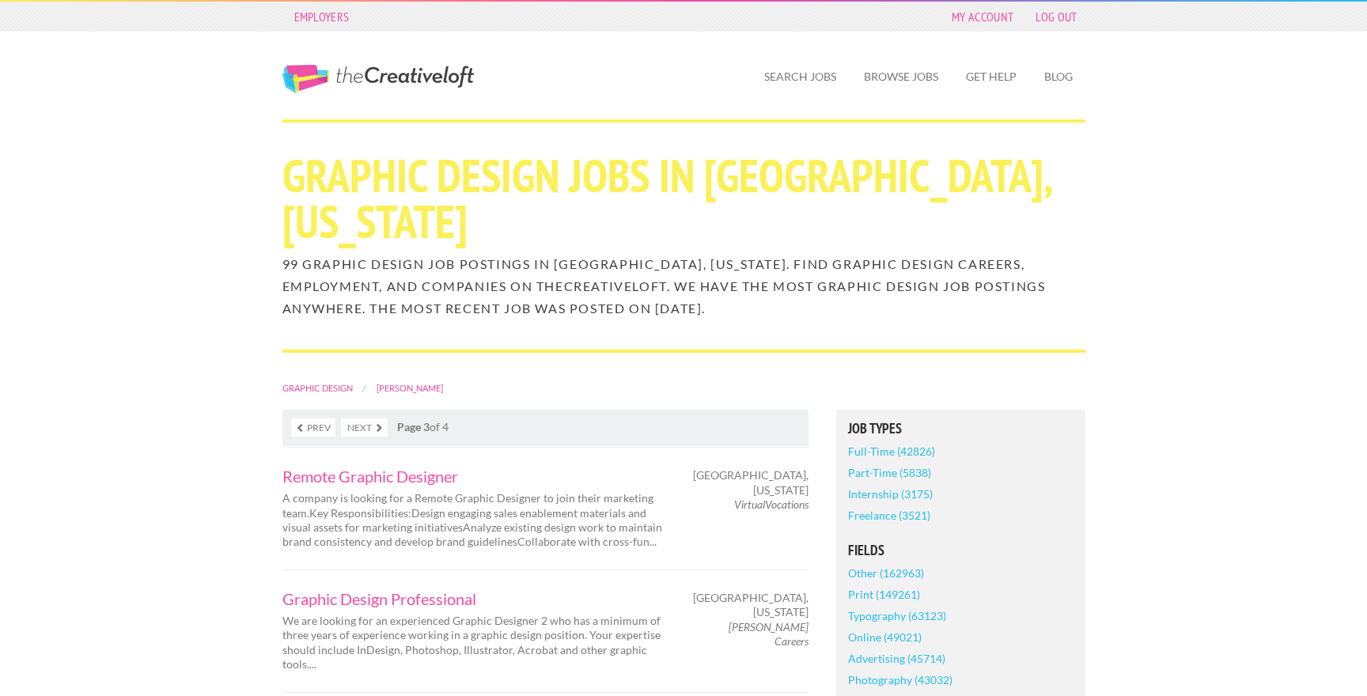  What do you see at coordinates (896, 658) in the screenshot?
I see `a: Advertising (45714)` at bounding box center [896, 658].